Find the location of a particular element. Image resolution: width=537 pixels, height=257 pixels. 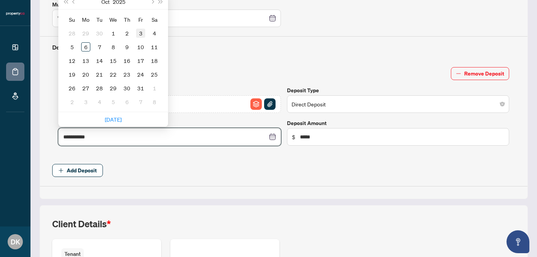

div: 19 is located at coordinates (72, 74).